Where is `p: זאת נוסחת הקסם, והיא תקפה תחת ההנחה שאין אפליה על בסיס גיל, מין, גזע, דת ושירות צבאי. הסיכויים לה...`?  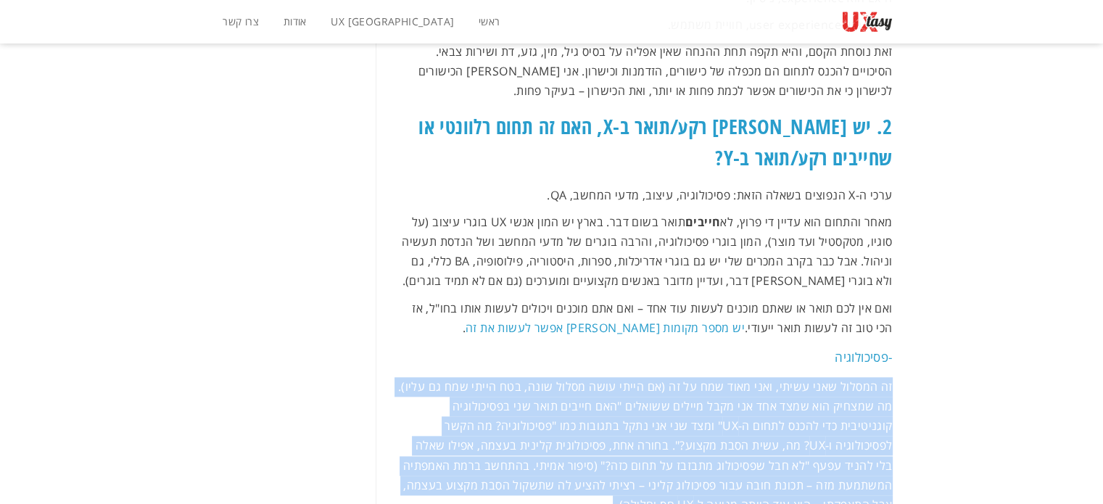
p: זאת נוסחת הקסם, והיא תקפה תחת ההנחה שאין אפליה על בסיס גיל, מין, גזע, דת ושירות צבאי. הסיכויים לה... is located at coordinates (645, 72).